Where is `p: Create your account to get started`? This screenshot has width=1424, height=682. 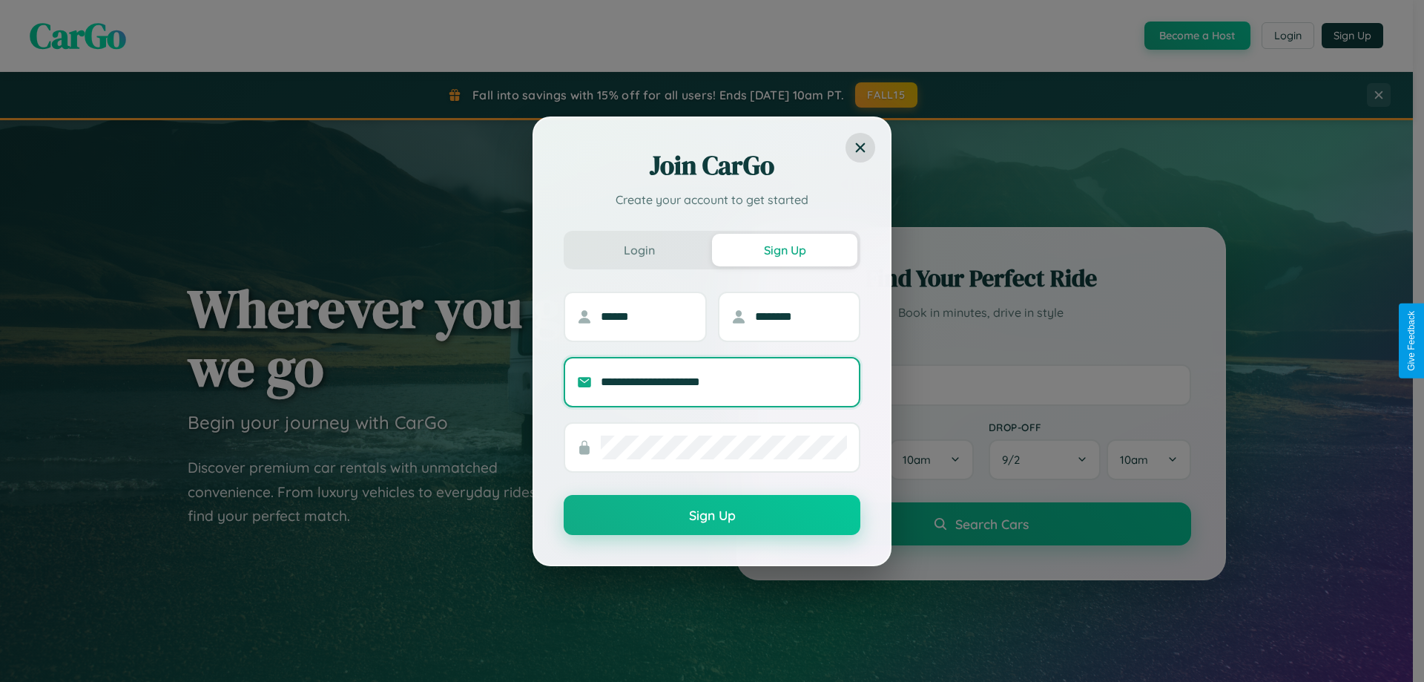 p: Create your account to get started is located at coordinates (712, 200).